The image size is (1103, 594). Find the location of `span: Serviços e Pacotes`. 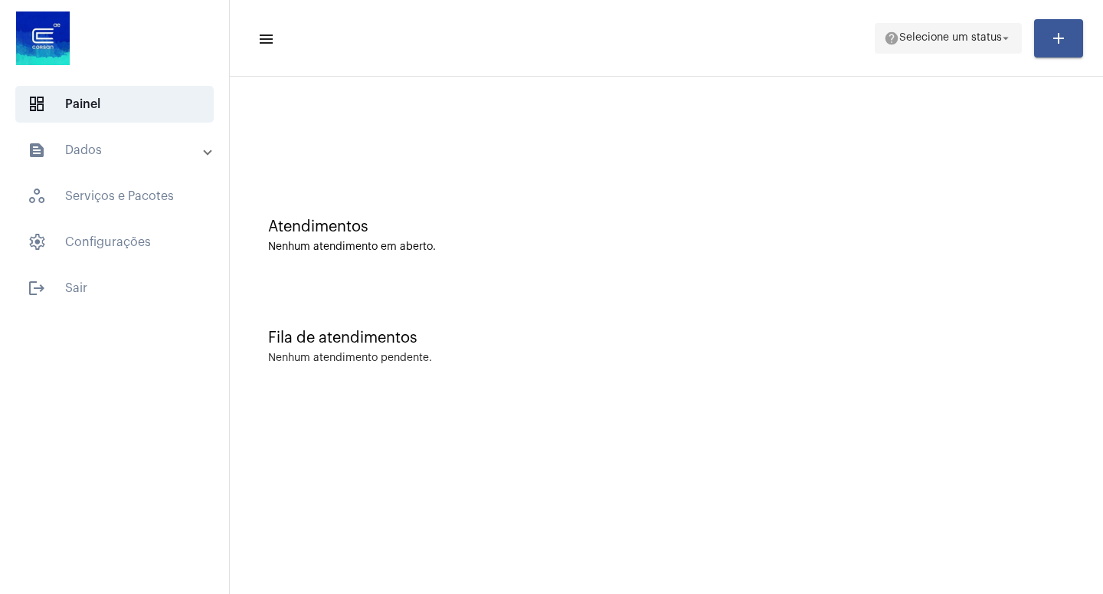

span: Serviços e Pacotes is located at coordinates (114, 196).